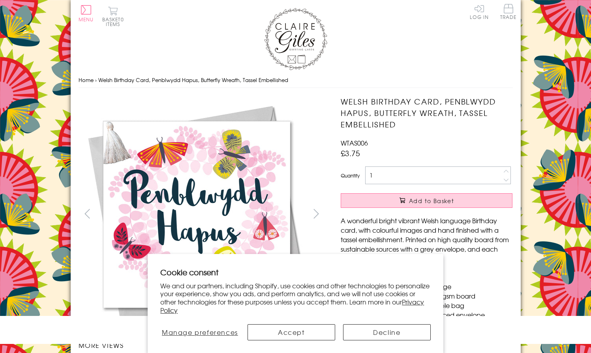 The width and height of the screenshot is (591, 353). What do you see at coordinates (86, 13) in the screenshot?
I see `button: Menu` at bounding box center [86, 13].